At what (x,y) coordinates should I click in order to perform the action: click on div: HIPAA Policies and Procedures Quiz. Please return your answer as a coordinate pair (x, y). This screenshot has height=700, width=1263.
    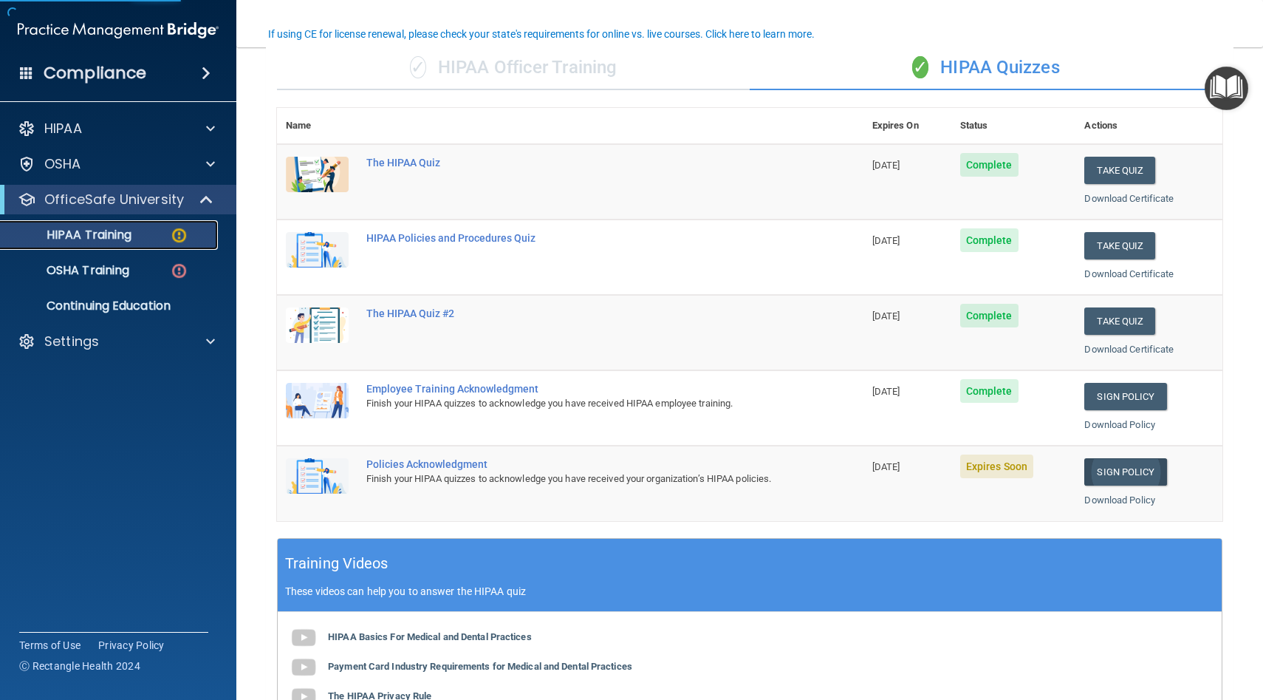
    Looking at the image, I should click on (578, 238).